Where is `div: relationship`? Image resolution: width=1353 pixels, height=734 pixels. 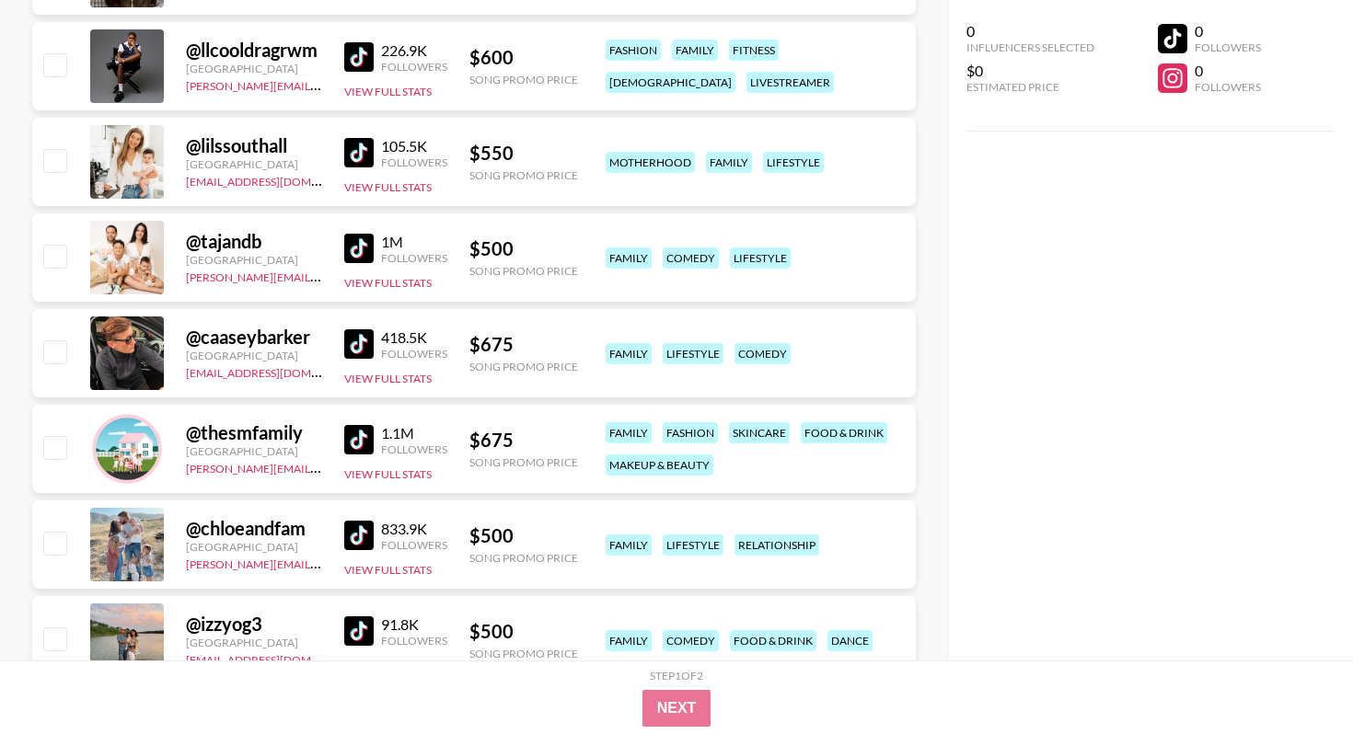 div: relationship is located at coordinates (777, 545).